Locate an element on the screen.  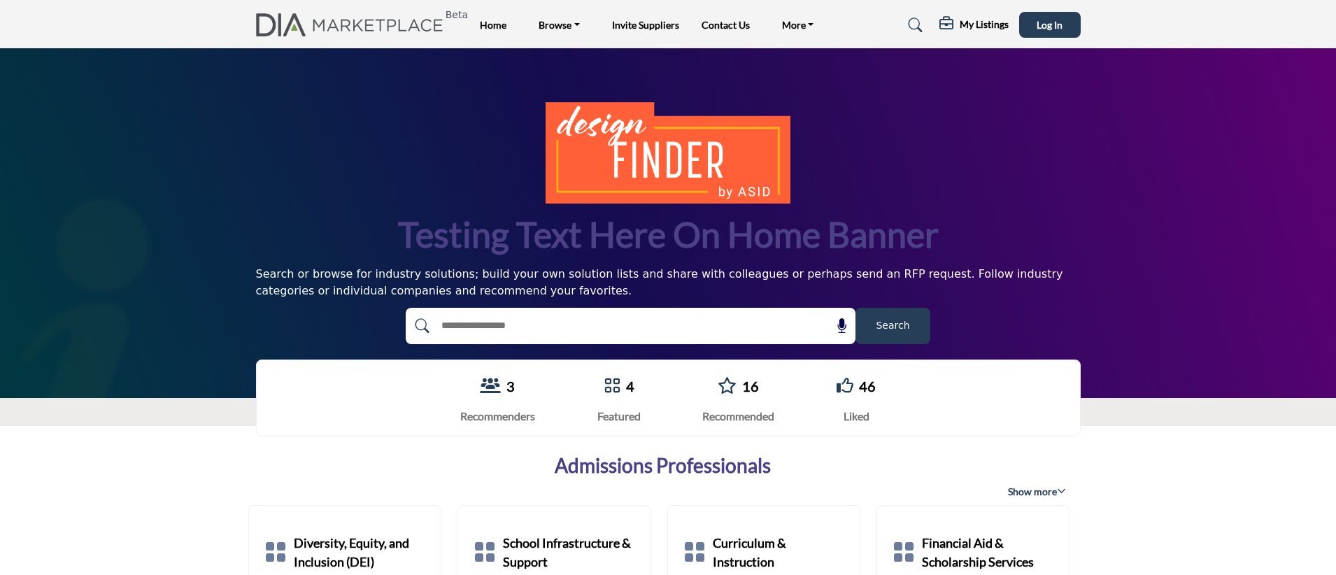
span: Log In is located at coordinates (1049, 24).